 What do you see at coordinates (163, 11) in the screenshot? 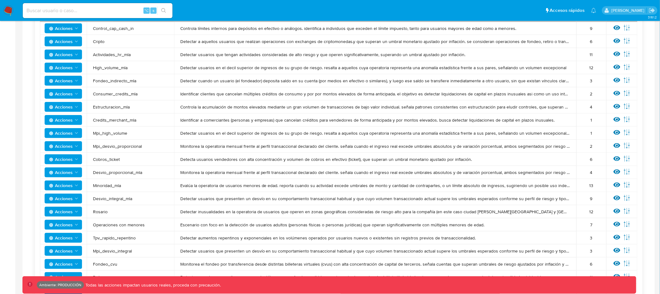
I see `button: search-icon` at bounding box center [163, 11].